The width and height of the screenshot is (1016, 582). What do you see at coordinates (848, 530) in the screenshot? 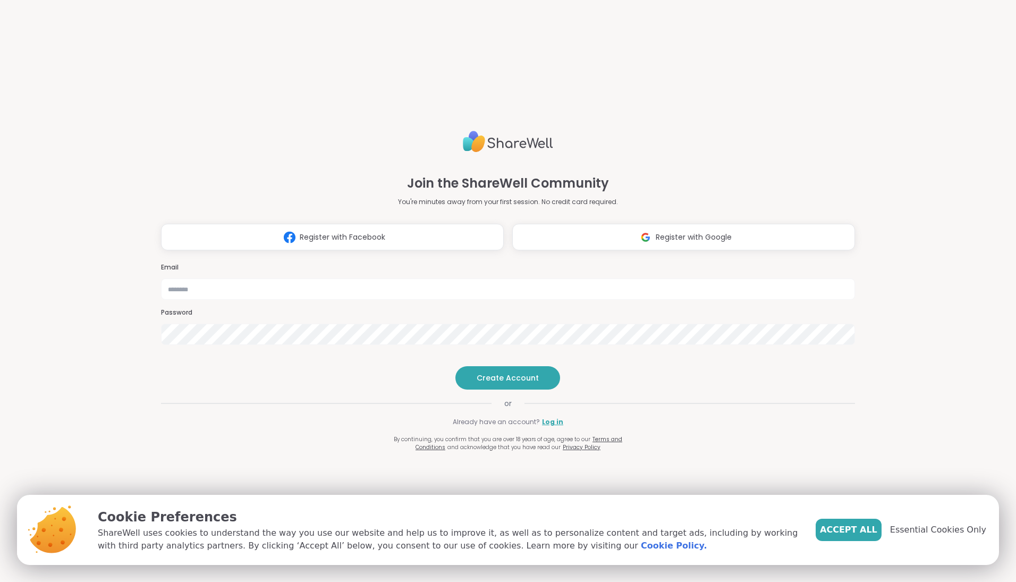
I see `span: Accept All` at bounding box center [848, 530].